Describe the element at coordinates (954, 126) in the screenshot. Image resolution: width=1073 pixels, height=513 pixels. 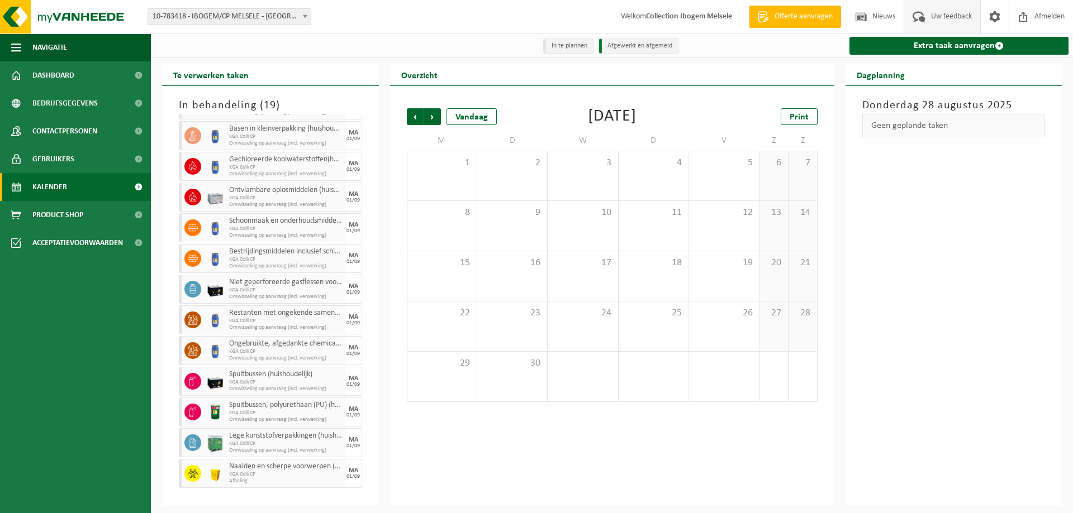
I see `div: Geen geplande taken` at that location.